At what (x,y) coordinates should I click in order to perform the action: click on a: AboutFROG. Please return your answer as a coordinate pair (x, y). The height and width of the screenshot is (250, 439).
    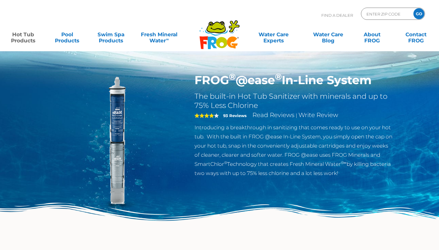
    Looking at the image, I should click on (372, 34).